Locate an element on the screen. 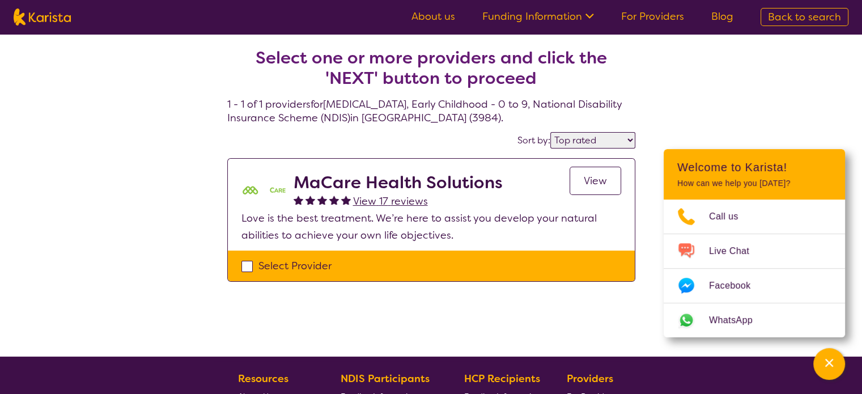  a: Funding Information is located at coordinates (538, 16).